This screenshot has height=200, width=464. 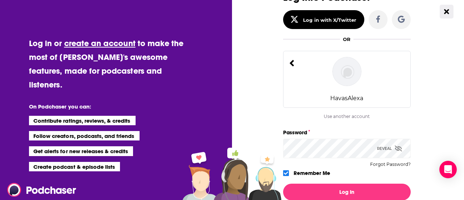 I want to click on a: Podchaser - Follow, Share and Rate Podcasts, so click(x=39, y=189).